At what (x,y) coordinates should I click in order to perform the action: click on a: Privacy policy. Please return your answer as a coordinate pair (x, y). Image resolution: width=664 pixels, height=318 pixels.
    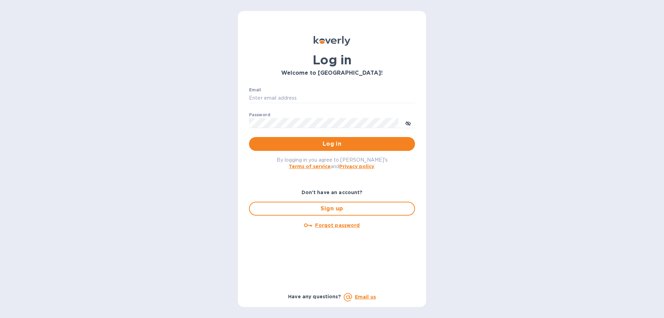
    Looking at the image, I should click on (356, 166).